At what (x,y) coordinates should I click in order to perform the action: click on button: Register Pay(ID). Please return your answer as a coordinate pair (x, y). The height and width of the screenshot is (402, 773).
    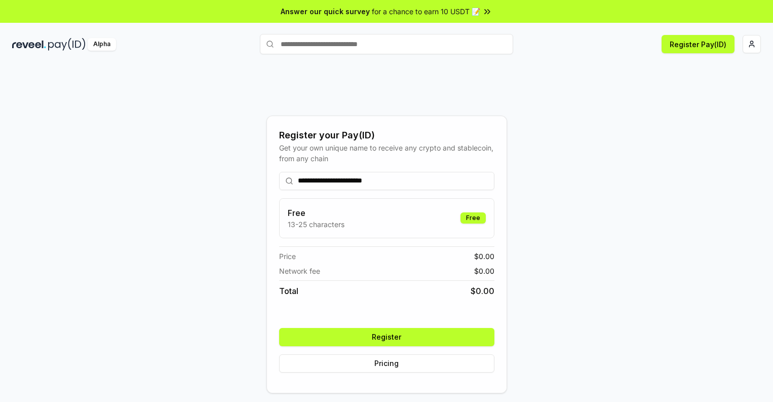
    Looking at the image, I should click on (698, 44).